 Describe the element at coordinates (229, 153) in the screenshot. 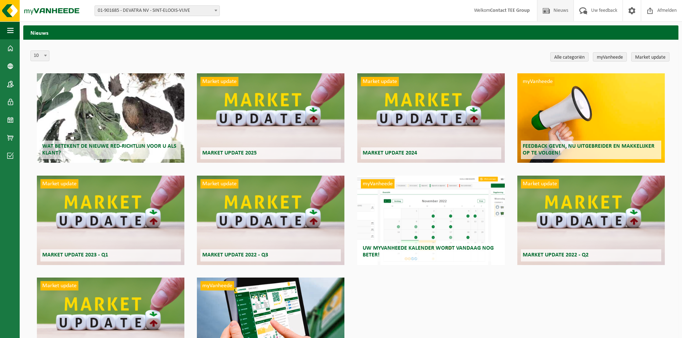

I see `span: Market update 2025` at that location.